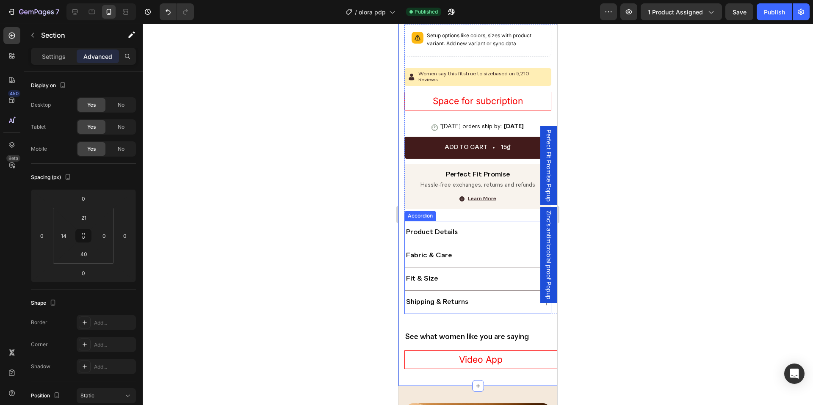  I want to click on button: 1 product assigned, so click(681, 12).